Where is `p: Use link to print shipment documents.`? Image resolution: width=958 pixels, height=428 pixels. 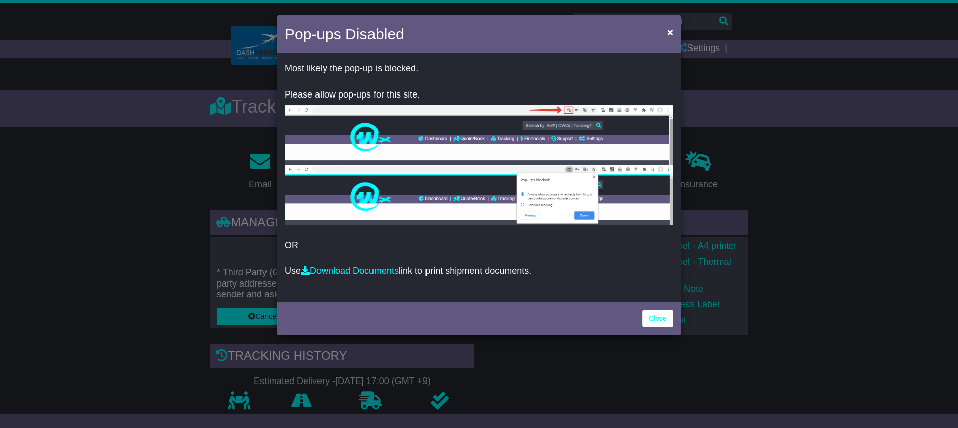
p: Use link to print shipment documents. is located at coordinates (479, 271).